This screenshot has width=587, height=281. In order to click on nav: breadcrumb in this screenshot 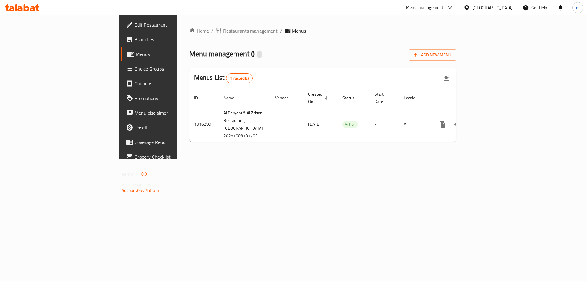, I will do `click(322, 31)`.